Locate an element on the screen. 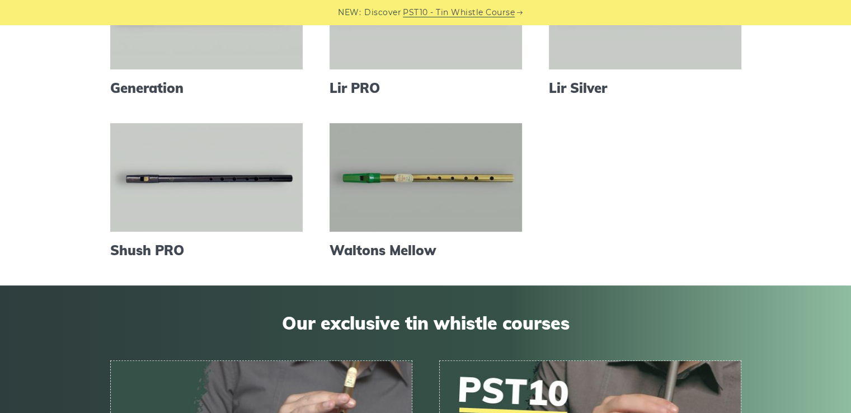 The image size is (851, 413). span: NEW: is located at coordinates (349, 12).